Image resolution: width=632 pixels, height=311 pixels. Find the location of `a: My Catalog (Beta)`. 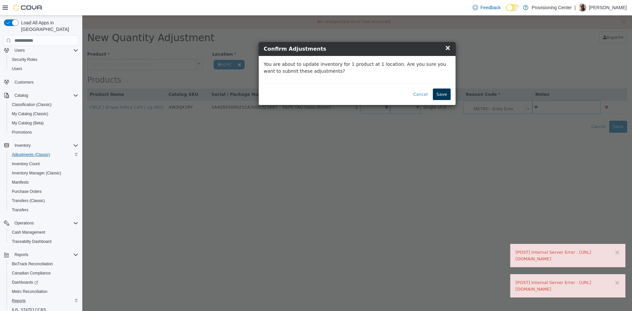

a: My Catalog (Beta) is located at coordinates (28, 123).